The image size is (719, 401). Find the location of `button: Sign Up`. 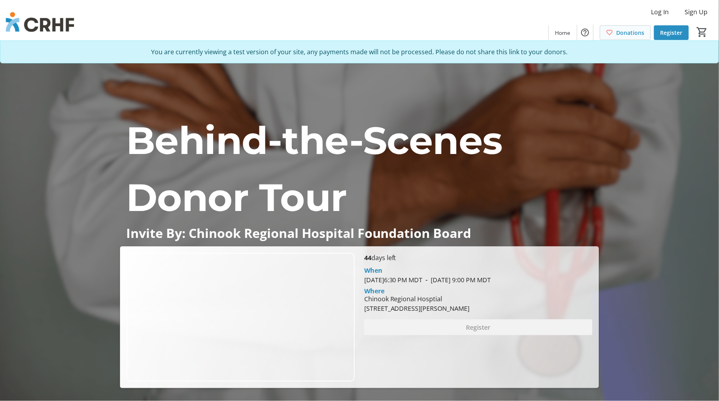

button: Sign Up is located at coordinates (696, 12).